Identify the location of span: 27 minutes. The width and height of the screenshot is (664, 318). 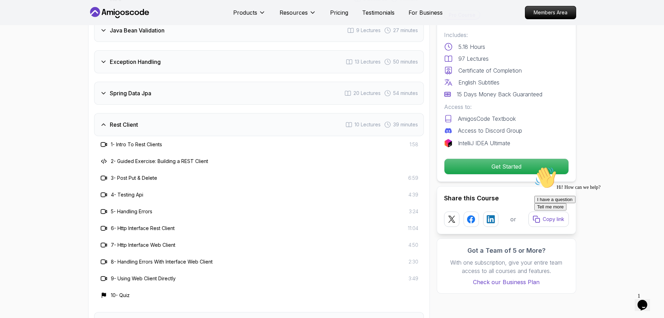
(406, 30).